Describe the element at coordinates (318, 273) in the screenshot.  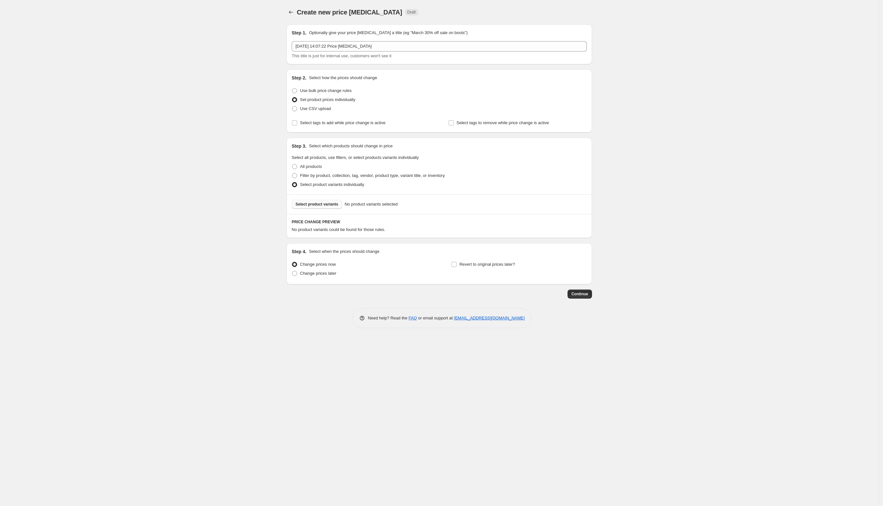
I see `span: Change prices later` at that location.